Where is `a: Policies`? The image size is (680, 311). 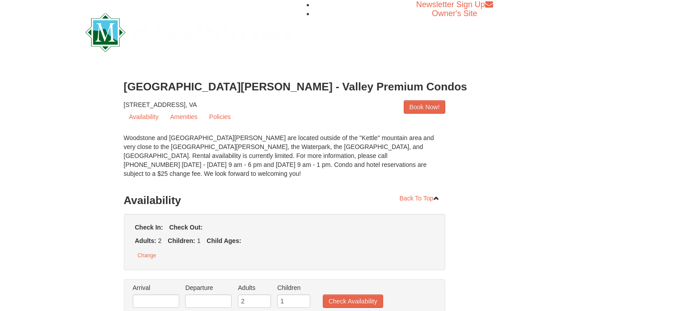
a: Policies is located at coordinates (220, 117).